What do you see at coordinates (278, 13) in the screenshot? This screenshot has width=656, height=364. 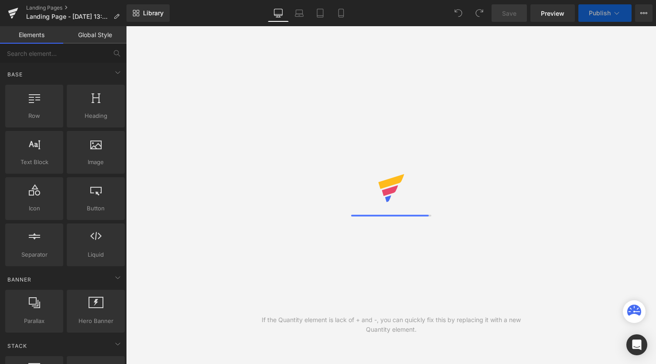 I see `a: Desktop` at bounding box center [278, 13].